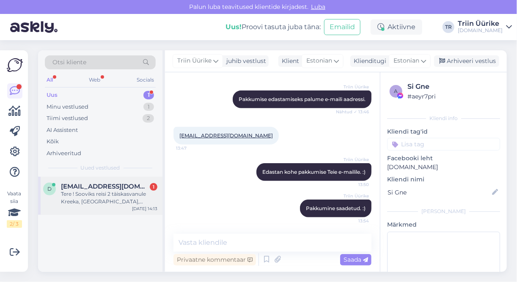  Describe the element at coordinates (443, 225) in the screenshot. I see `p: Märkmed` at that location.